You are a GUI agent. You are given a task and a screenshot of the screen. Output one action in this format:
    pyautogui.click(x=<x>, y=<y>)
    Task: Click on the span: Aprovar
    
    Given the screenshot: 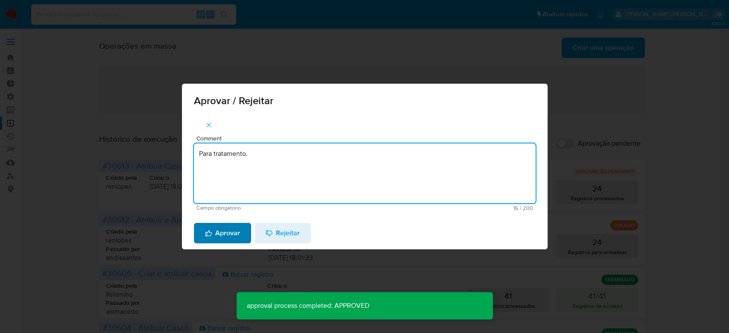 What is the action you would take?
    pyautogui.click(x=223, y=233)
    